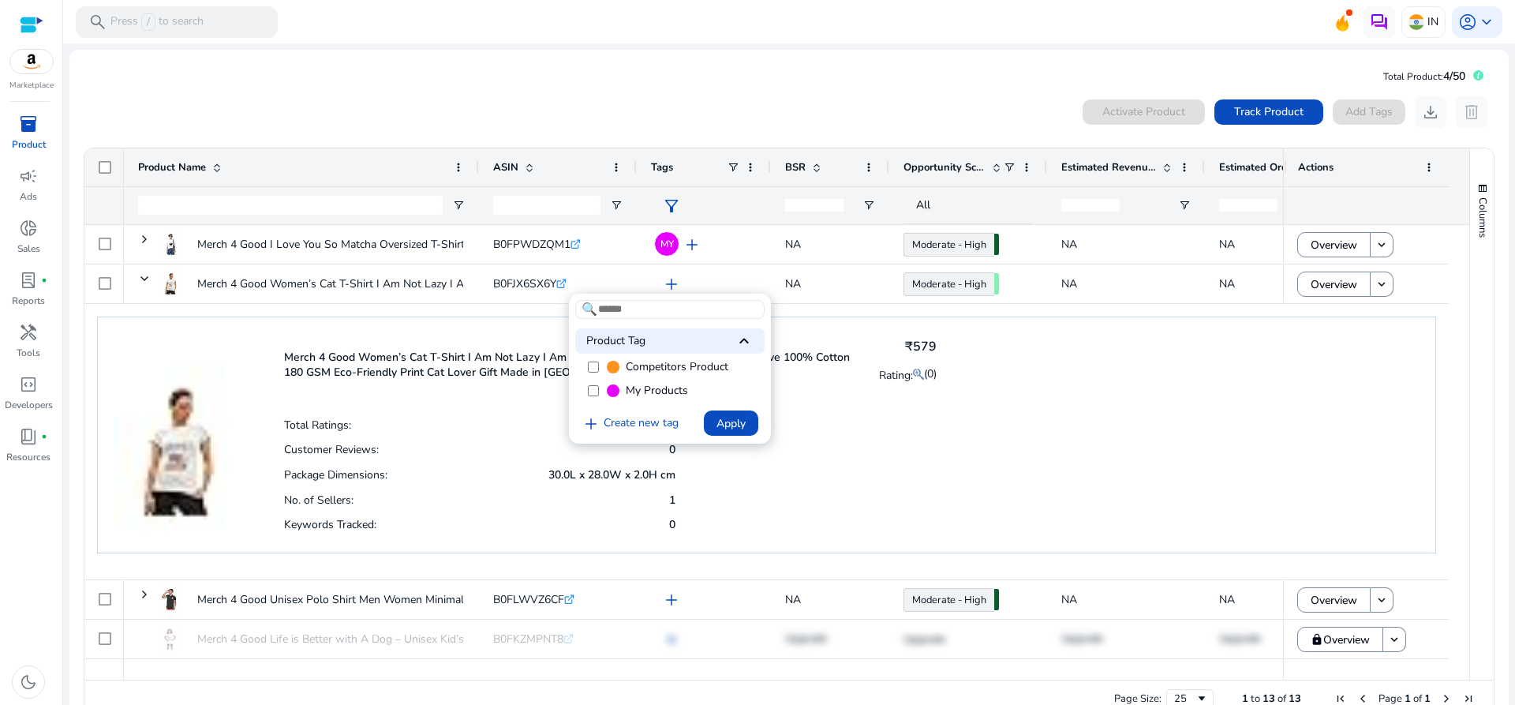 The width and height of the screenshot is (1515, 705). Describe the element at coordinates (591, 424) in the screenshot. I see `span: add` at that location.